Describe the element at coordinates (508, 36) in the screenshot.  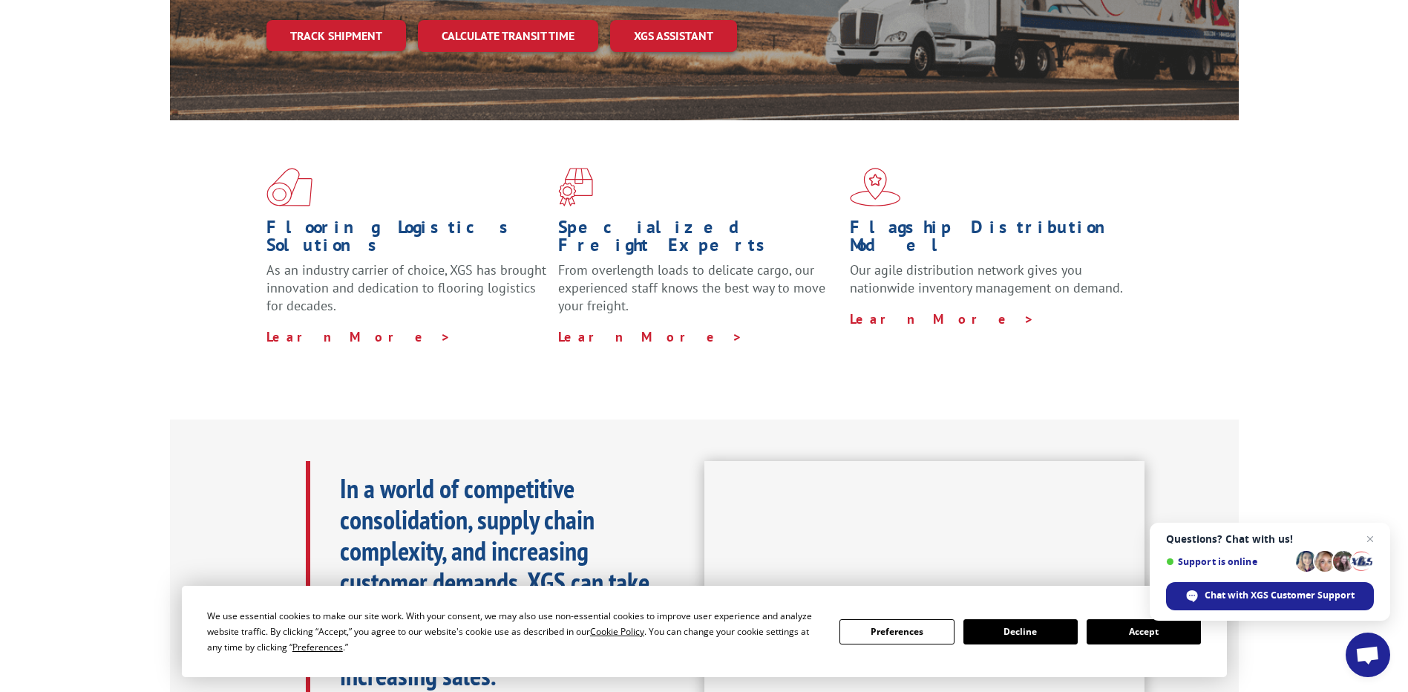
I see `a: Calculate transit time` at that location.